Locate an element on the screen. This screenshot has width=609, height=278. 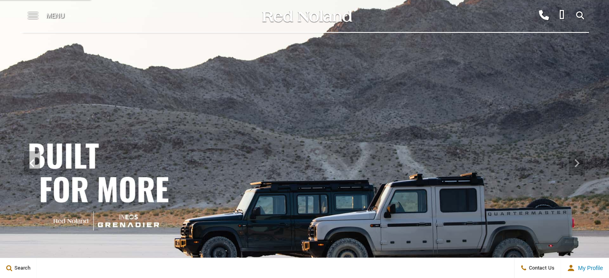
span: Search is located at coordinates (21, 268).